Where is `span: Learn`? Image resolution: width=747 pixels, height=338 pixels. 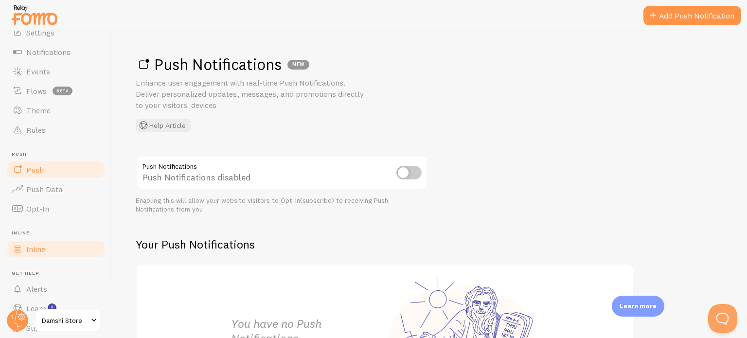
span: Learn is located at coordinates (36, 308).